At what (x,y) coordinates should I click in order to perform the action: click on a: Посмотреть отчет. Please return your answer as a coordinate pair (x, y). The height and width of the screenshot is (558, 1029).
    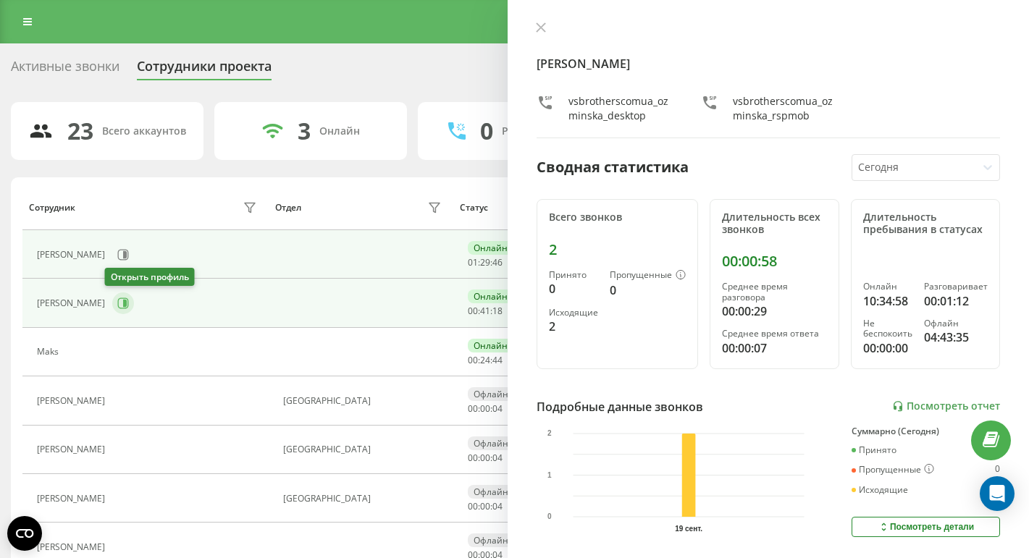
    Looking at the image, I should click on (946, 406).